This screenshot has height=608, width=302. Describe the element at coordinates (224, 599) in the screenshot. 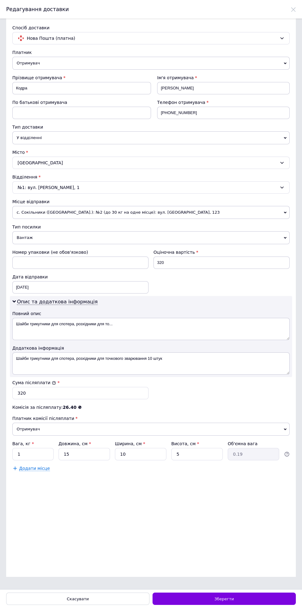

I see `span: Зберегти` at that location.